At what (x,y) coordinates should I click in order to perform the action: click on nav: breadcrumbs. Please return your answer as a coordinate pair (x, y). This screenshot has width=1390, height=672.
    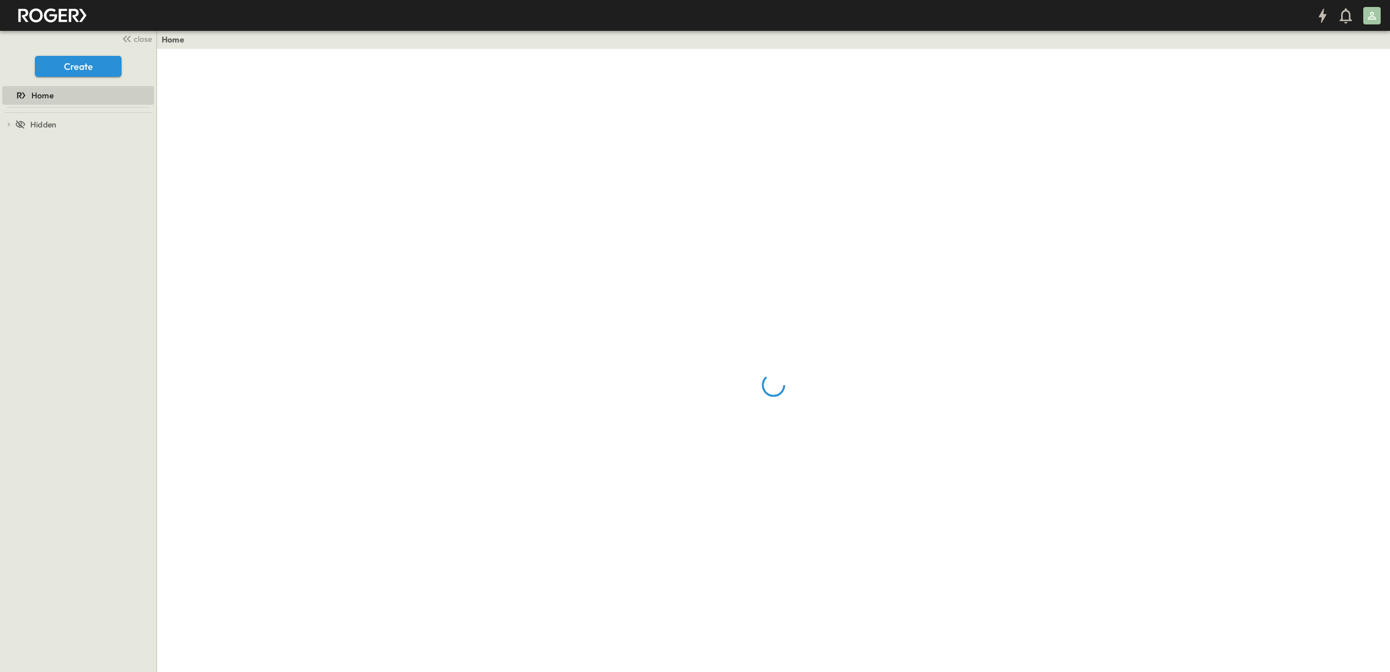
    Looking at the image, I should click on (176, 40).